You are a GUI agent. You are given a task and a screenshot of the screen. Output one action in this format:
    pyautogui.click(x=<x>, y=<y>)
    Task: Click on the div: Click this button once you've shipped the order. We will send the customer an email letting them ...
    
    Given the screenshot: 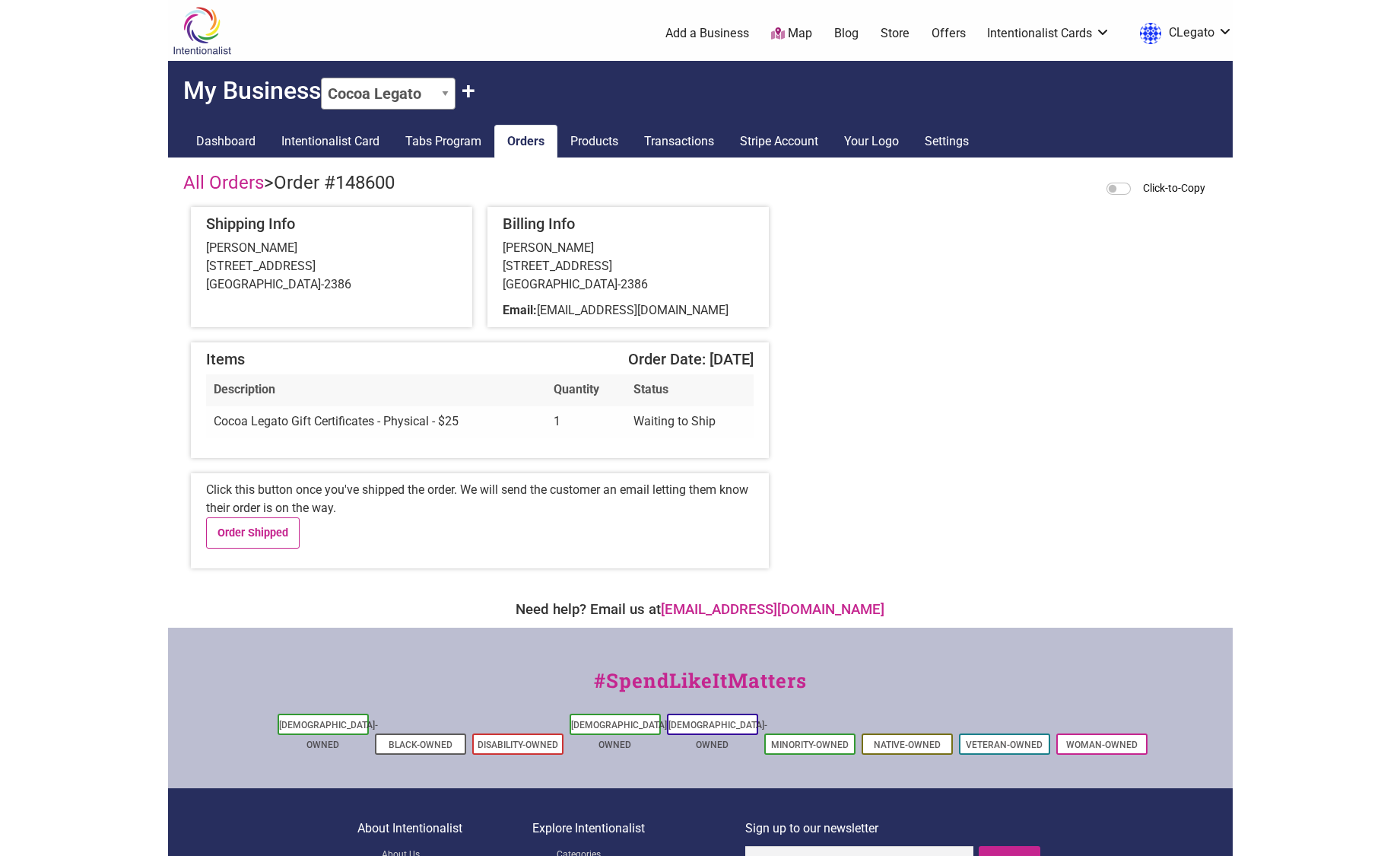 What is the action you would take?
    pyautogui.click(x=480, y=520)
    